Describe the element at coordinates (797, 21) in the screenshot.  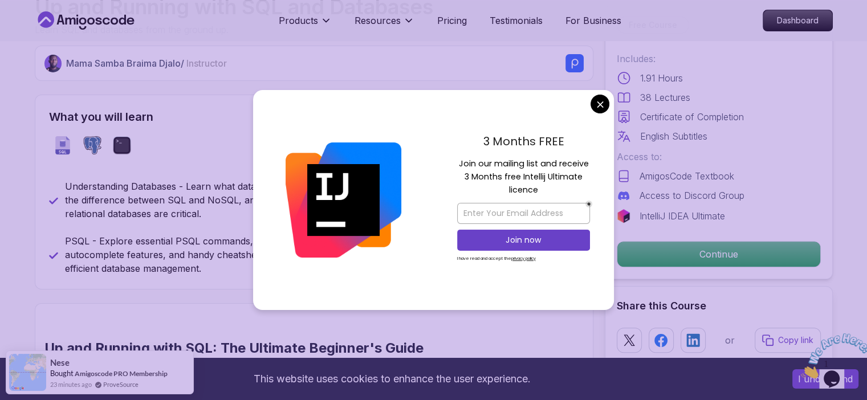
I see `p: Dashboard` at that location.